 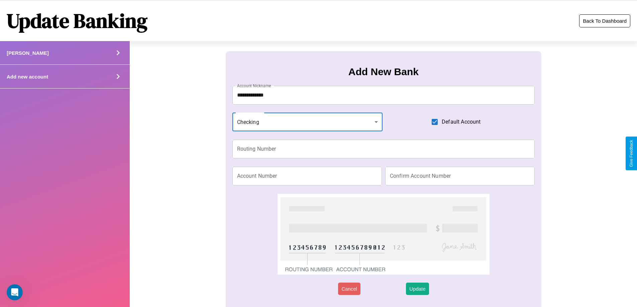 I want to click on div: Checking, so click(x=308, y=122).